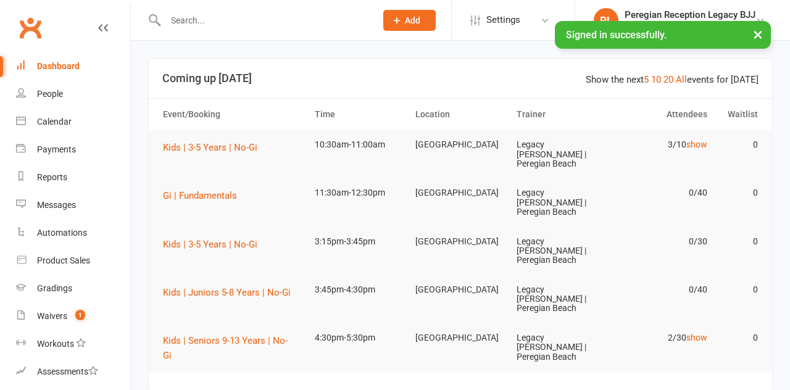 This screenshot has height=390, width=790. Describe the element at coordinates (73, 288) in the screenshot. I see `a: Gradings` at that location.